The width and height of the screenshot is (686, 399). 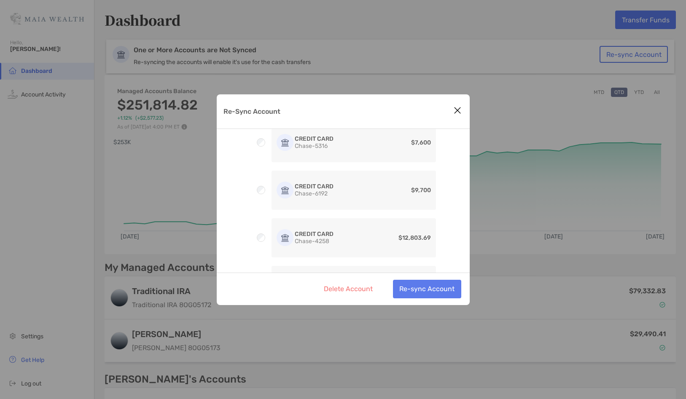 What do you see at coordinates (343, 200) in the screenshot?
I see `div: Re-Sync Account` at bounding box center [343, 200].